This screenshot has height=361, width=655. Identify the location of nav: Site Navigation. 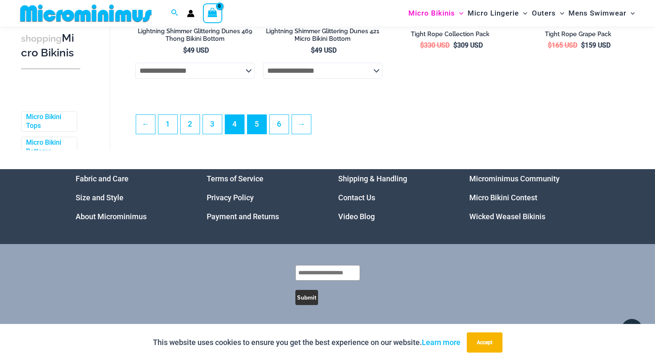
(521, 13).